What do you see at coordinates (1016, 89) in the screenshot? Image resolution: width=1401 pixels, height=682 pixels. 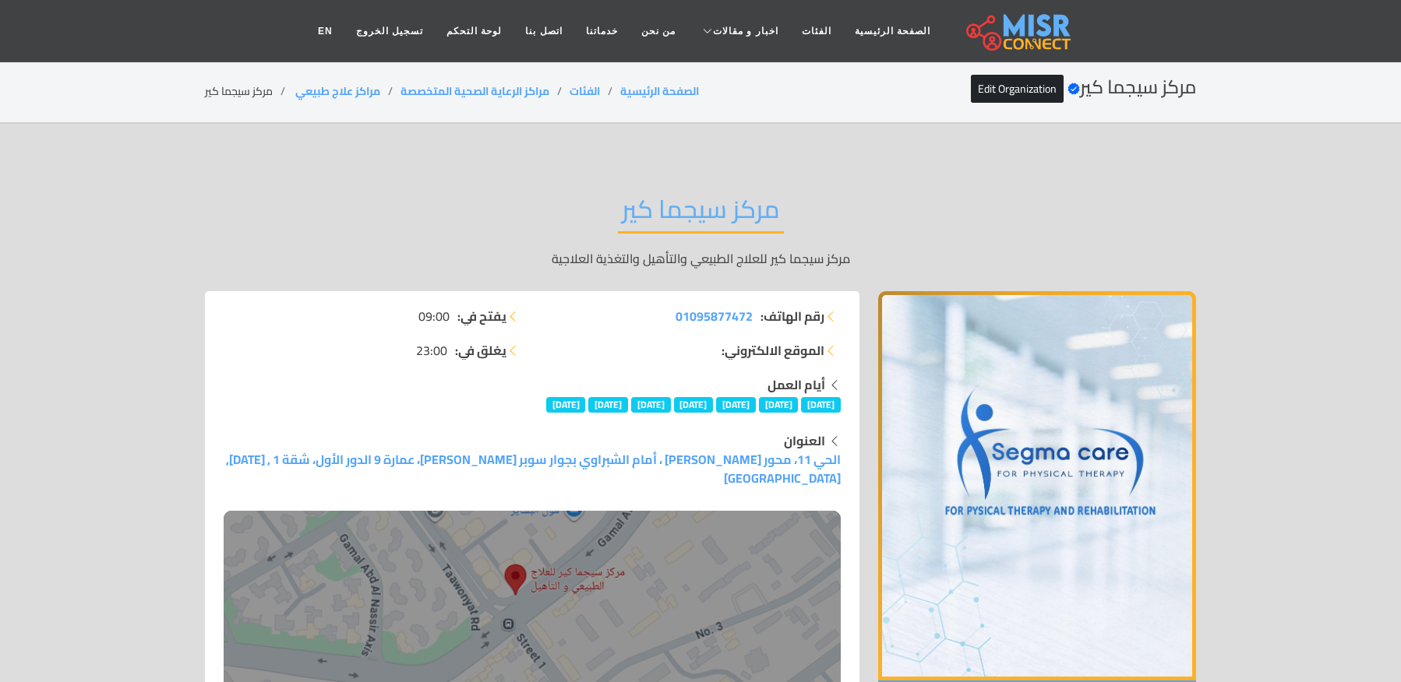 I see `a: Edit Organization` at bounding box center [1016, 89].